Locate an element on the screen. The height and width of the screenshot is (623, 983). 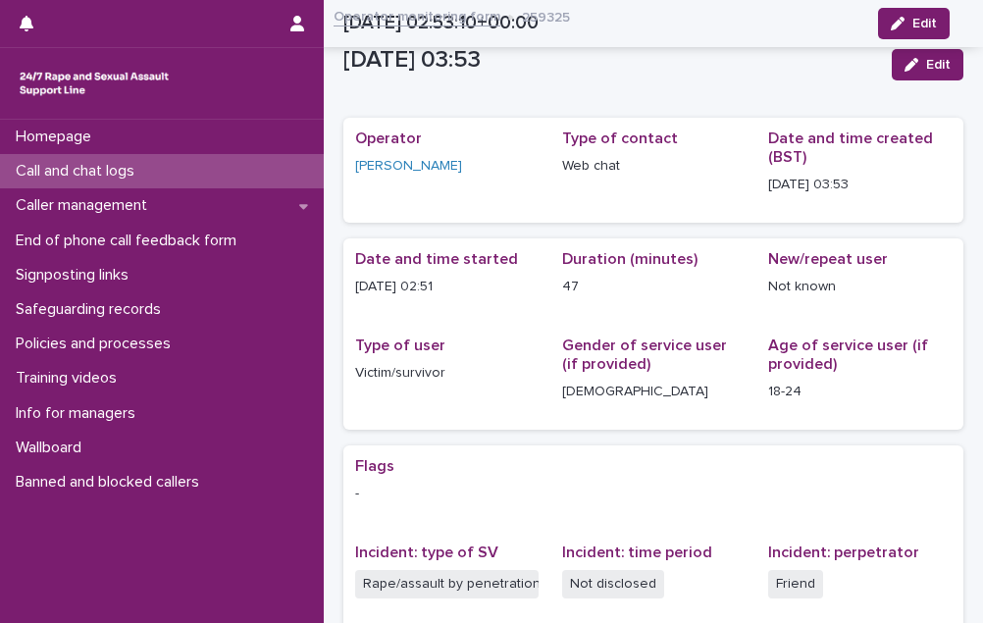
button: Edit is located at coordinates (927, 65).